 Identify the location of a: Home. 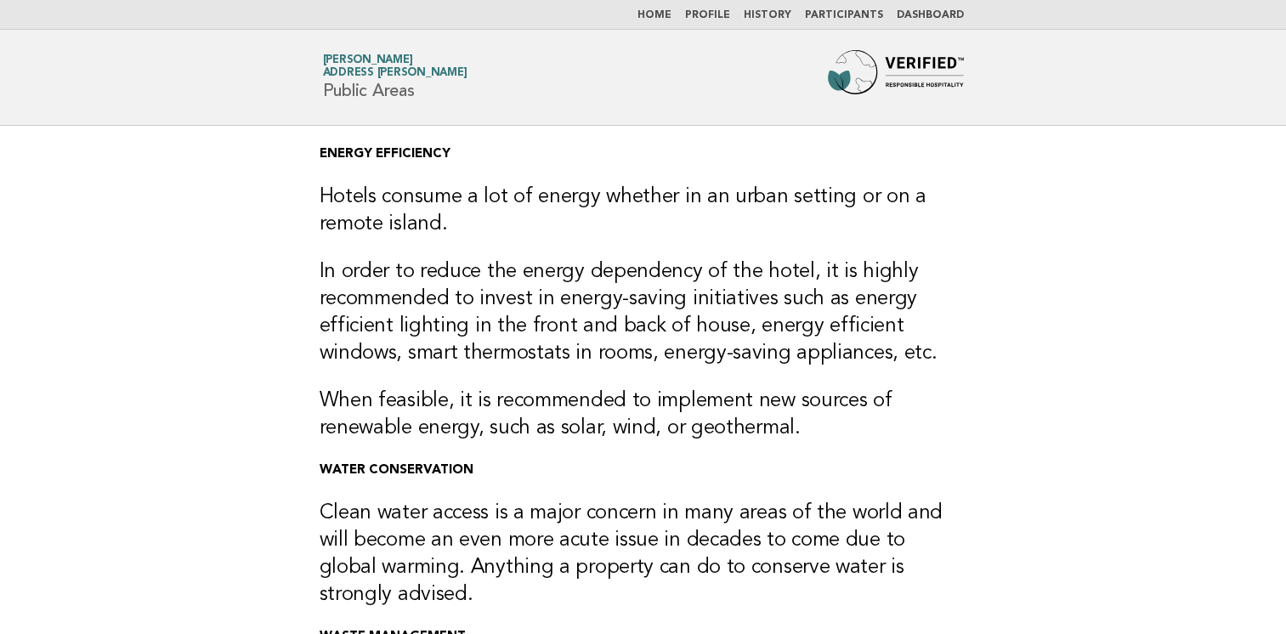
(655, 15).